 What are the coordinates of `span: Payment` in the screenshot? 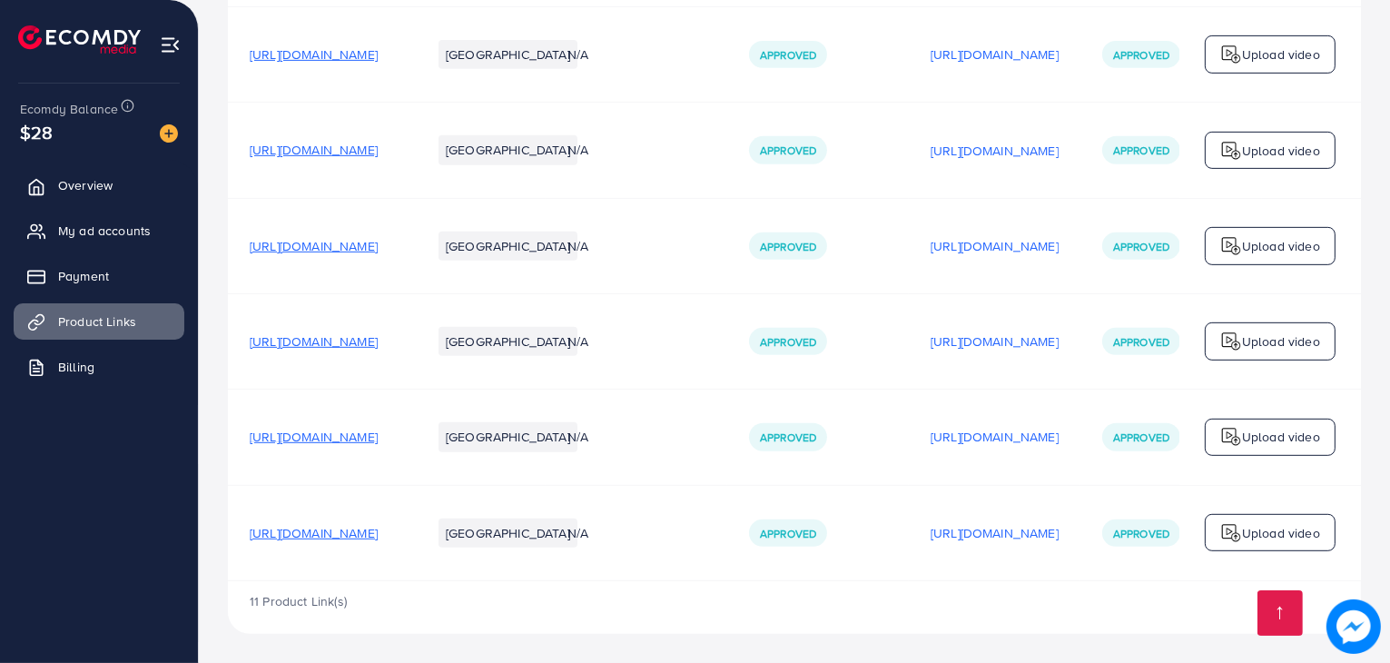 It's located at (84, 276).